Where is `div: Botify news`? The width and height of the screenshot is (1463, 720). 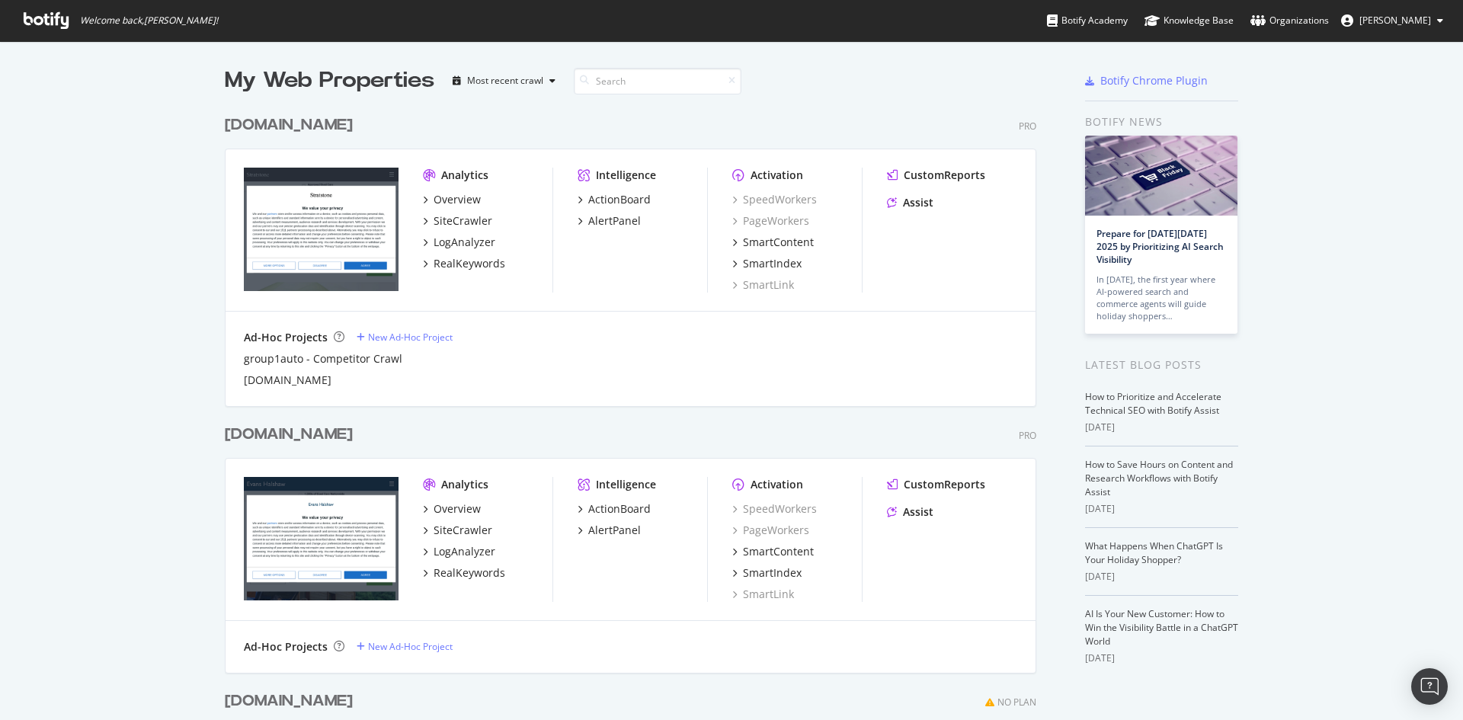 div: Botify news is located at coordinates (1162, 122).